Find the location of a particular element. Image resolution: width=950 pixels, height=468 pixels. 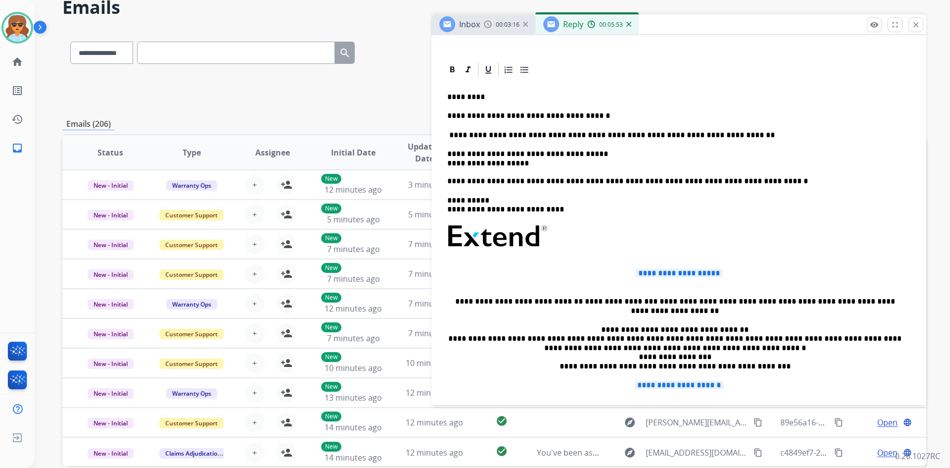

span: Type is located at coordinates (192, 152).